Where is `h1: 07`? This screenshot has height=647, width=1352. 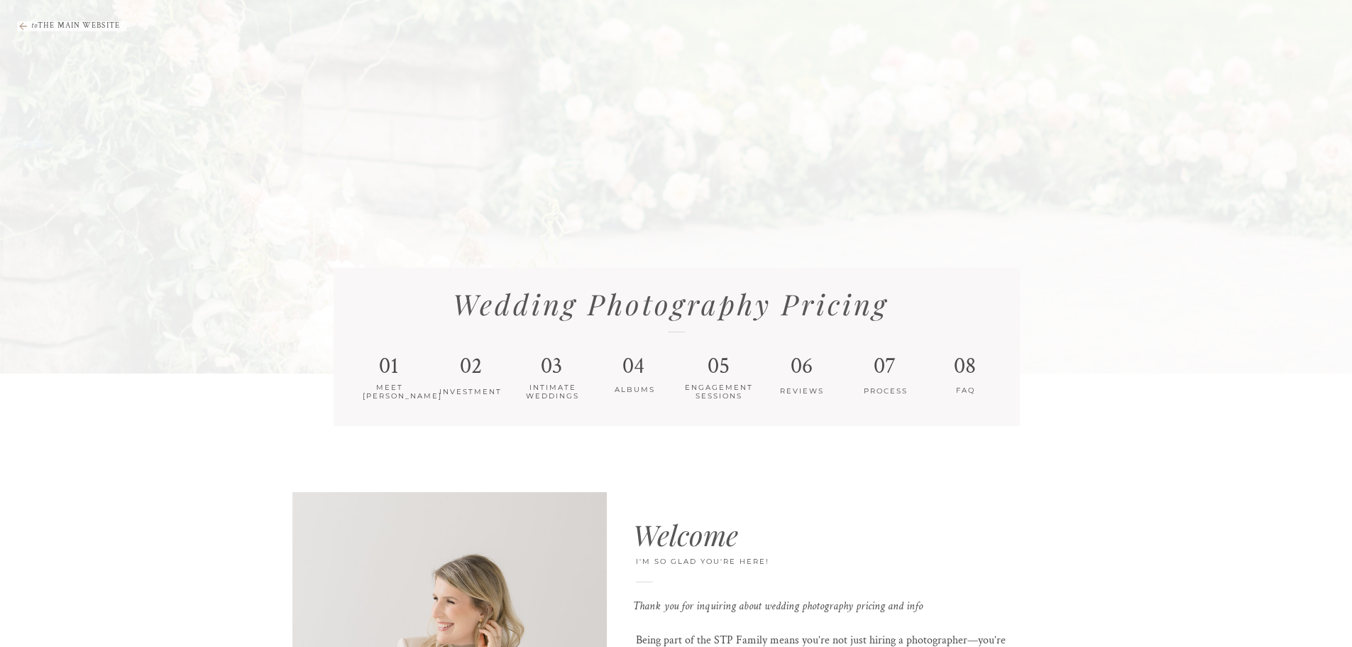
h1: 07 is located at coordinates (884, 368).